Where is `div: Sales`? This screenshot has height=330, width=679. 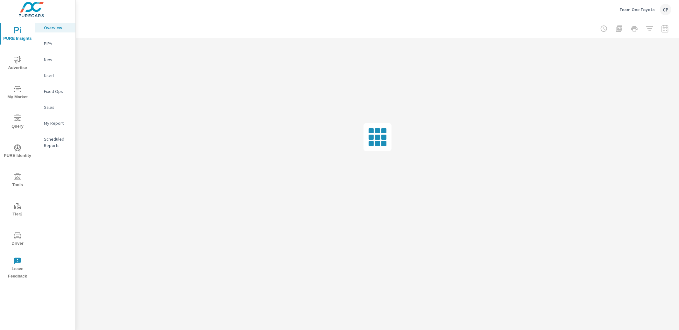
div: Sales is located at coordinates (55, 107).